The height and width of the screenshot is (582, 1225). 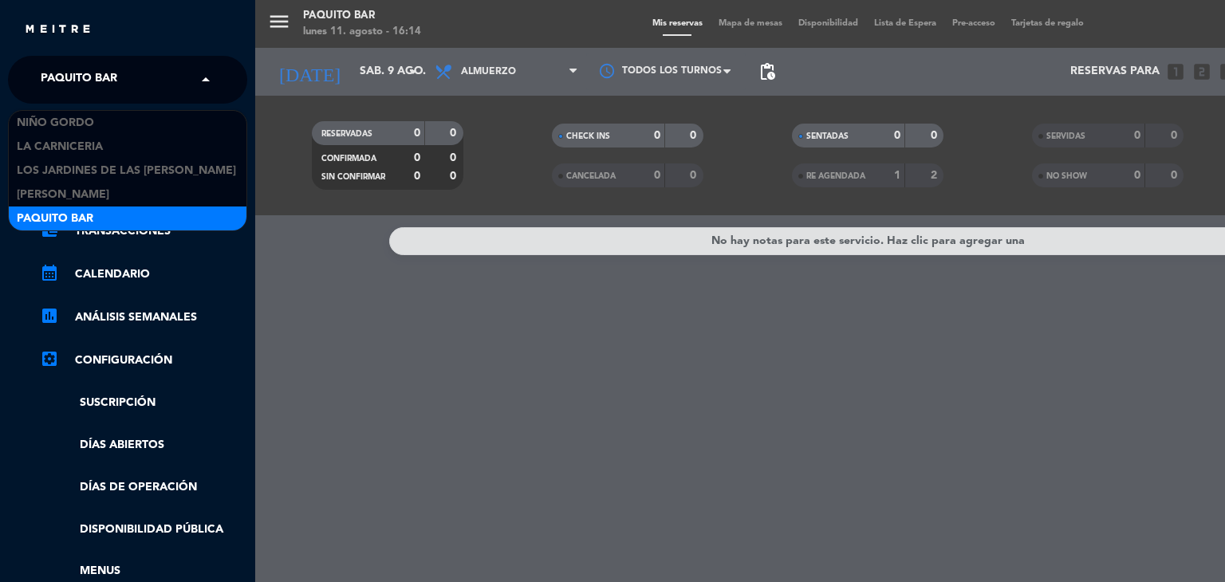 What do you see at coordinates (144, 571) in the screenshot?
I see `a: Menus` at bounding box center [144, 571].